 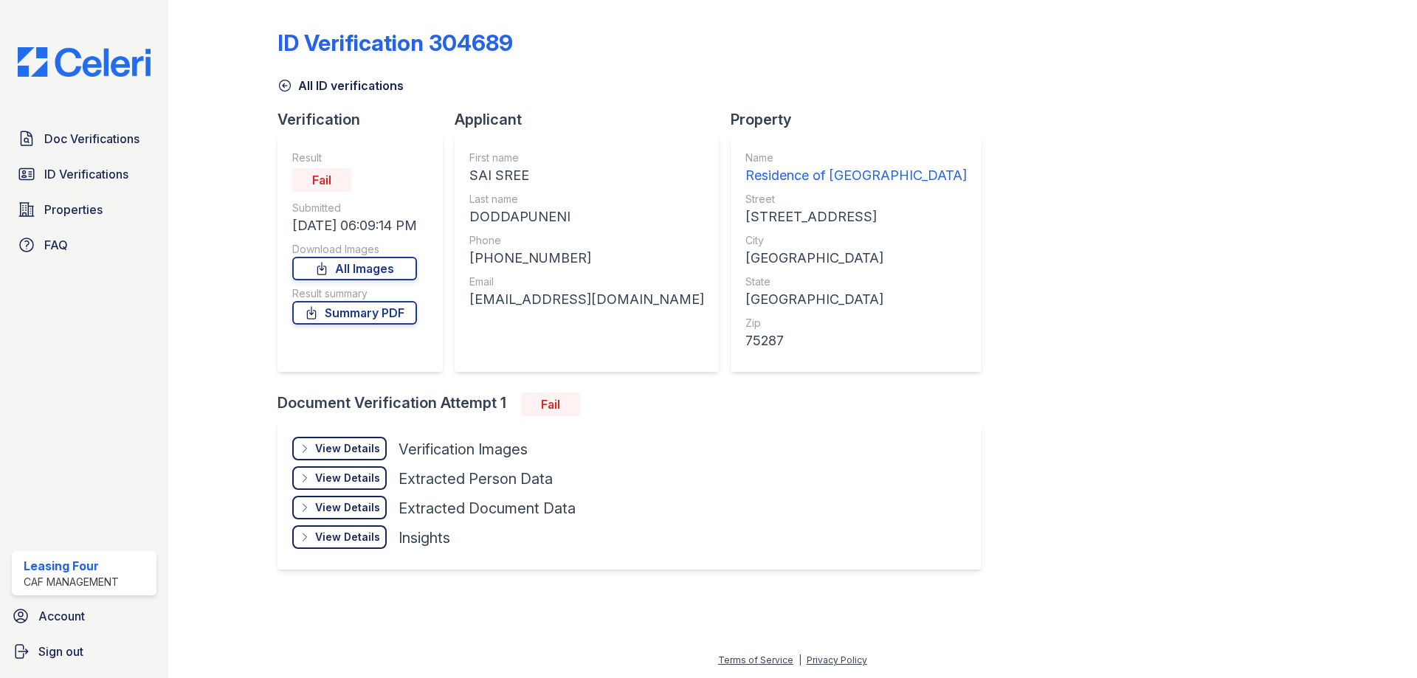 I want to click on div: Street, so click(x=856, y=199).